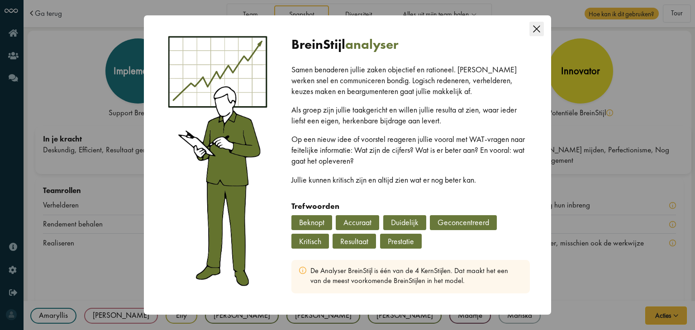 This screenshot has width=695, height=330. What do you see at coordinates (216, 161) in the screenshot?
I see `img: analyser.png` at bounding box center [216, 161].